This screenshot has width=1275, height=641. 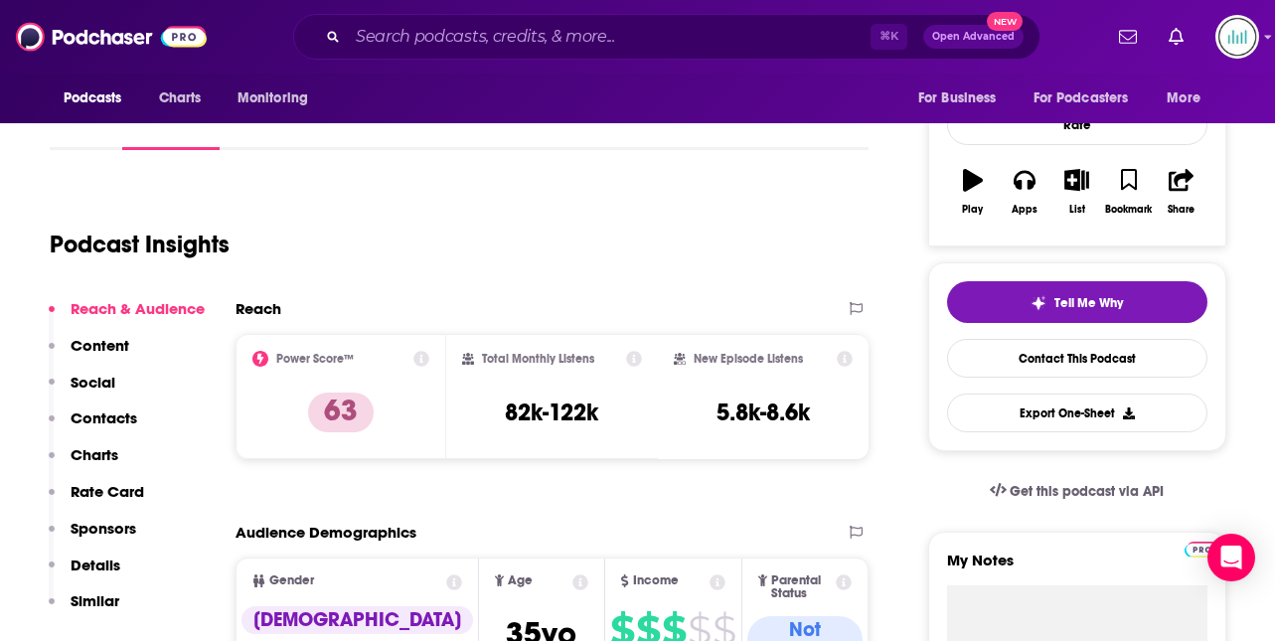 I want to click on p: Content, so click(x=99, y=345).